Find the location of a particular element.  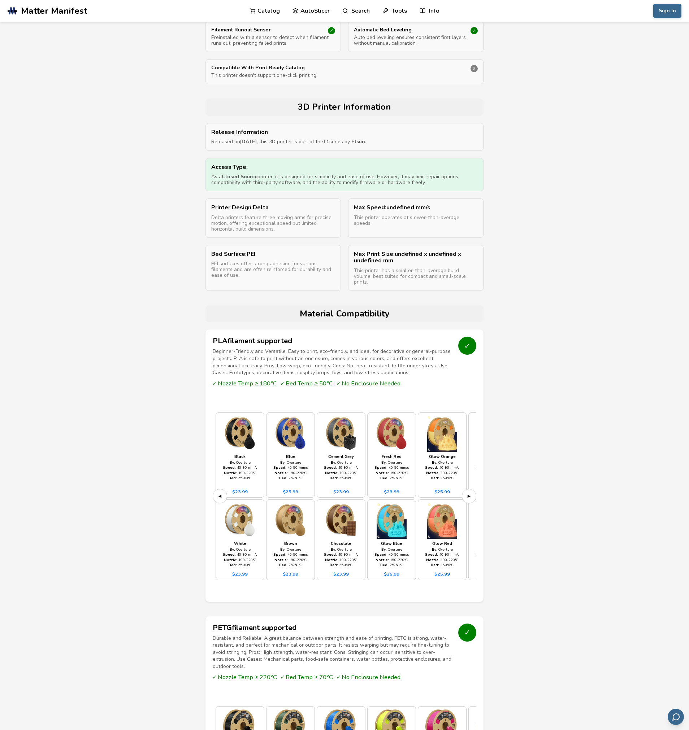

a: Glow OrangeBy: OvertureSpeed: 40-90 mm/sNozzle: 190-220°CBed: 25-60°C$25.99 is located at coordinates (442, 455).